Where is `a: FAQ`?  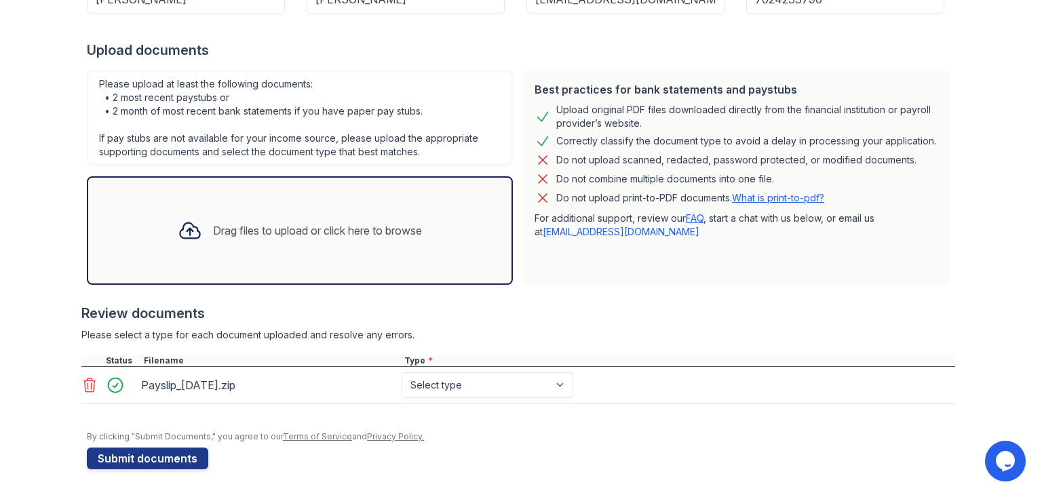 a: FAQ is located at coordinates (695, 218).